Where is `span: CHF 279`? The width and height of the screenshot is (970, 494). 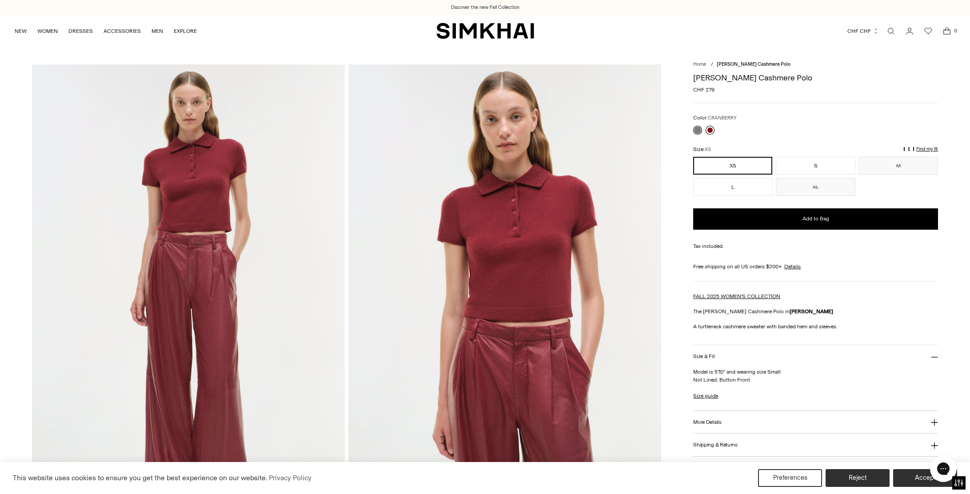 span: CHF 279 is located at coordinates (704, 90).